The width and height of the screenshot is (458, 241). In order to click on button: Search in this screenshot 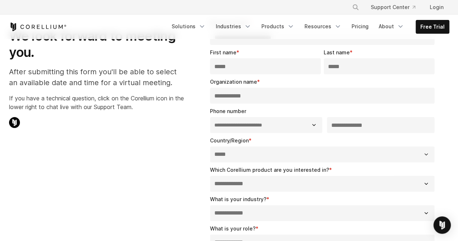, I will do `click(355, 7)`.